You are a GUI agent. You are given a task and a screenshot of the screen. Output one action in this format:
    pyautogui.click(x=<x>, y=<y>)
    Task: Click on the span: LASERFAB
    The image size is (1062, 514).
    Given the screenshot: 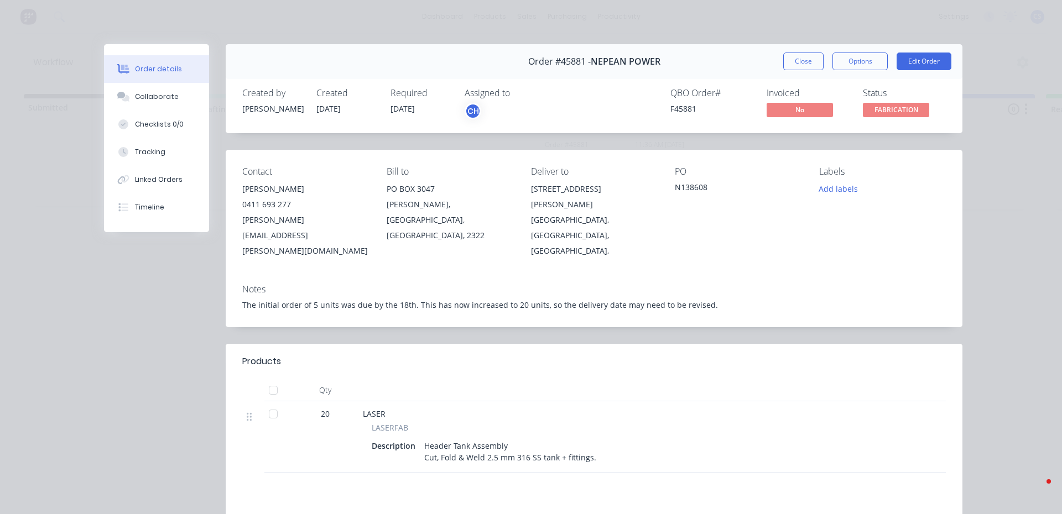 What is the action you would take?
    pyautogui.click(x=390, y=428)
    